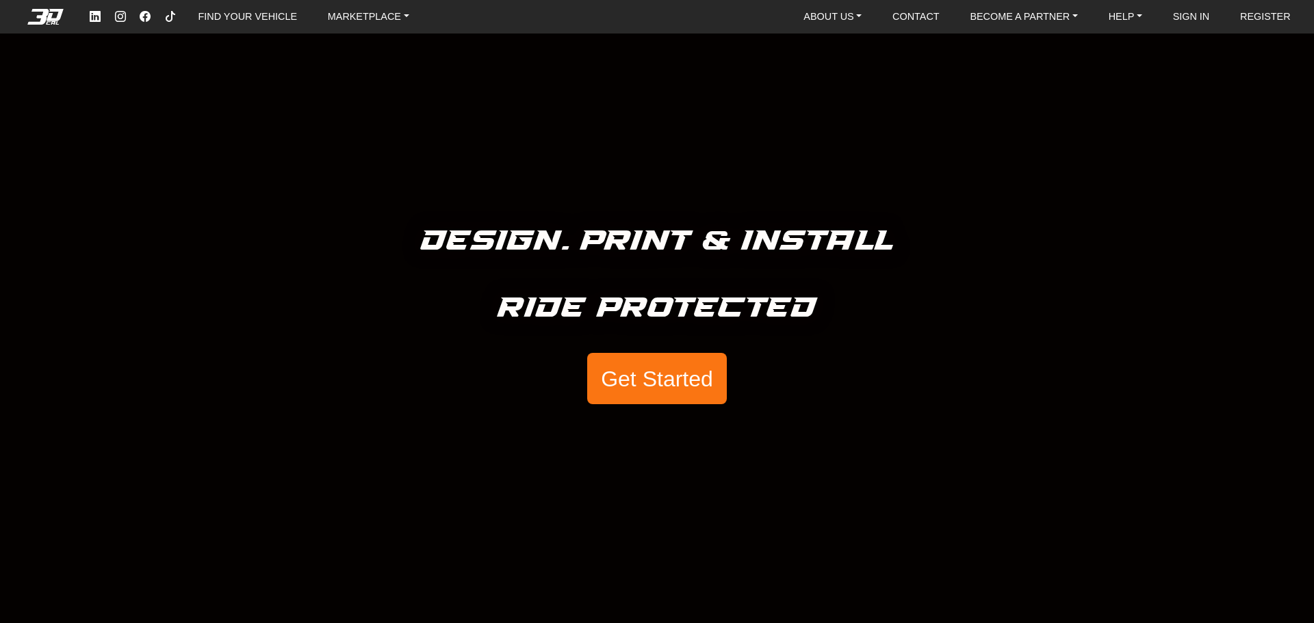 This screenshot has width=1314, height=623. I want to click on a: ABOUT US, so click(832, 16).